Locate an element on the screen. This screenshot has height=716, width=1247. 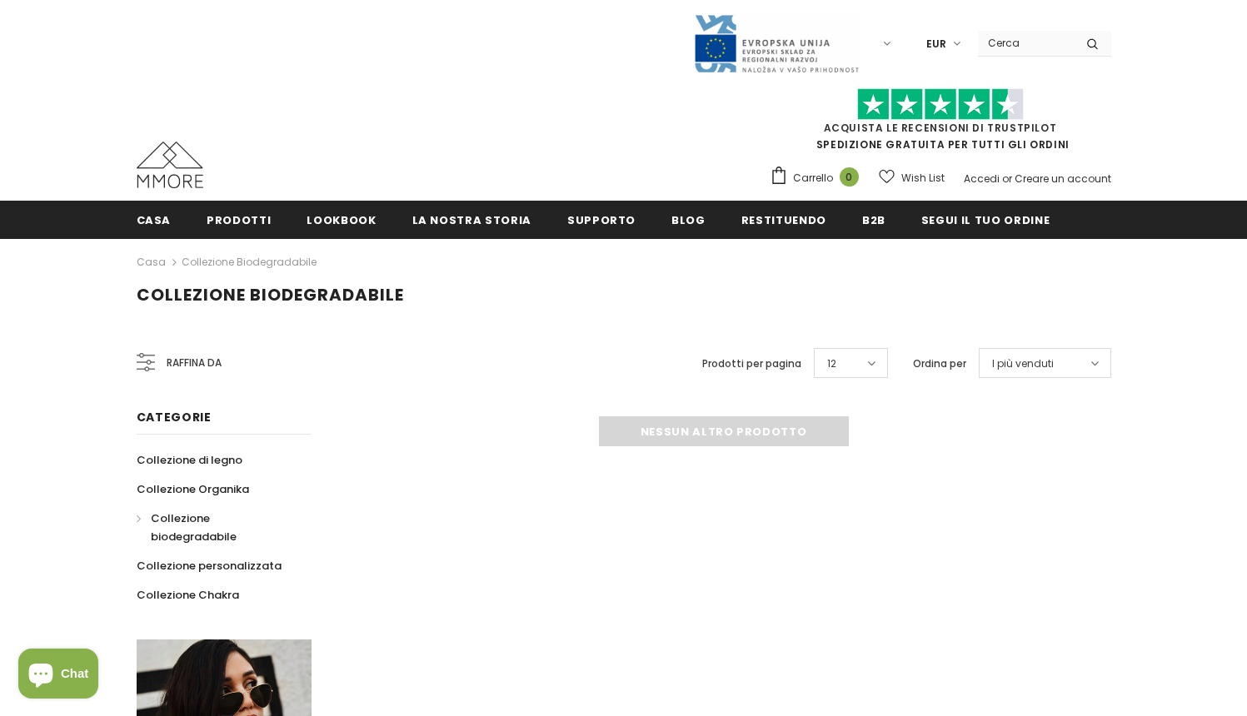
span: La nostra storia is located at coordinates (471, 220).